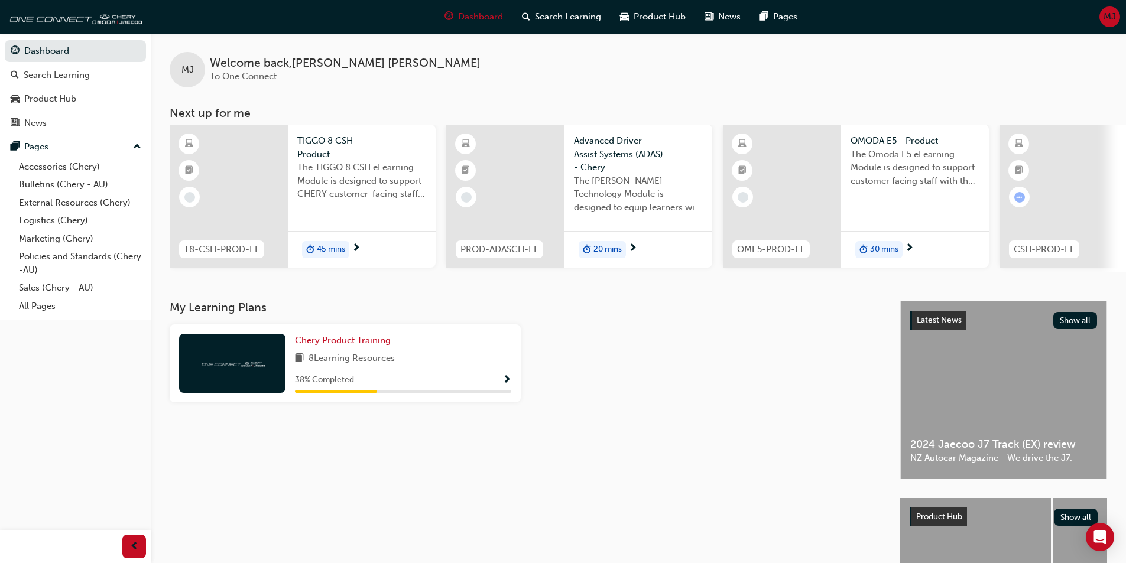 The width and height of the screenshot is (1126, 563). What do you see at coordinates (331, 249) in the screenshot?
I see `span: 45 mins` at bounding box center [331, 249].